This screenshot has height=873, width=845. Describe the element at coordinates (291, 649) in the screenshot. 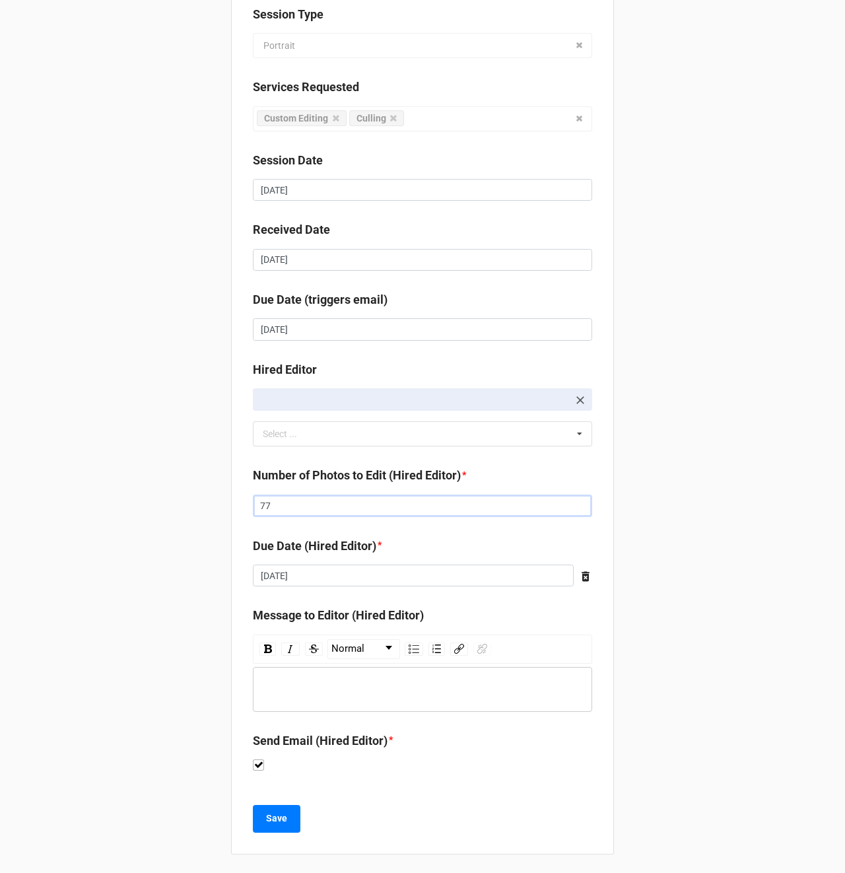

I see `div: rdw-inline-control` at that location.